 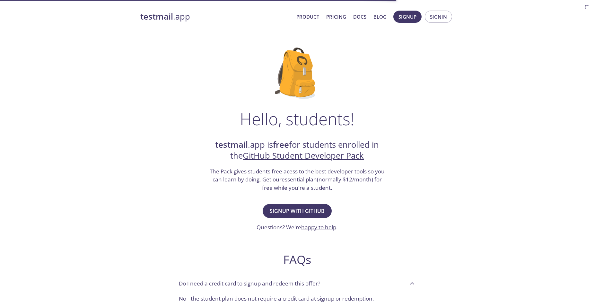 I want to click on h2: .app is for students enrolled in the, so click(x=297, y=150).